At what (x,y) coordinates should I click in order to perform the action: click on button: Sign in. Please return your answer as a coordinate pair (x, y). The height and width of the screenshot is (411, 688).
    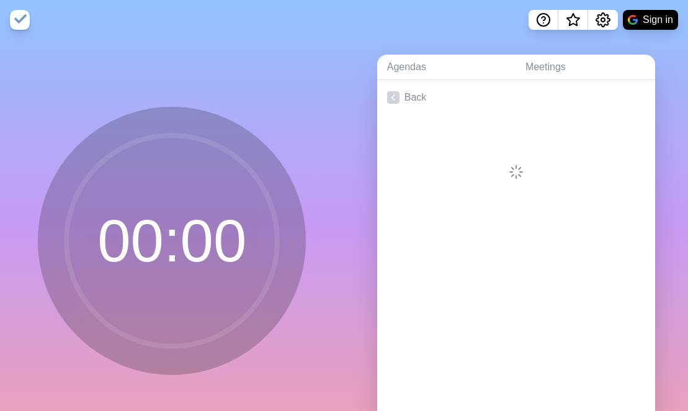
    Looking at the image, I should click on (650, 20).